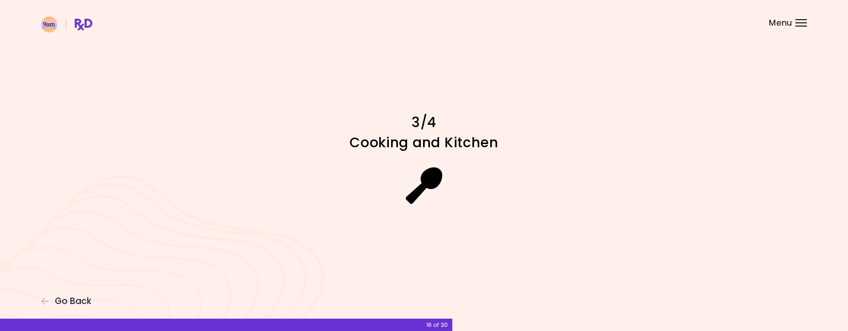 This screenshot has width=848, height=331. Describe the element at coordinates (424, 142) in the screenshot. I see `h1: Cooking and Kitchen` at that location.